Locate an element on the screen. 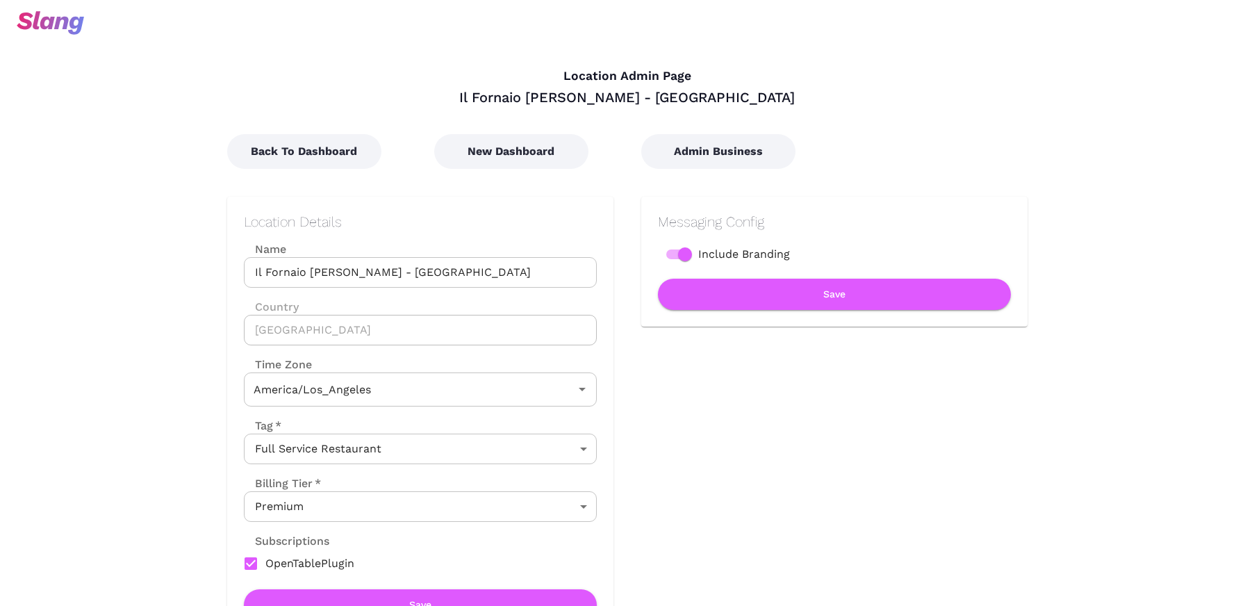 Image resolution: width=1254 pixels, height=606 pixels. label: Name is located at coordinates (420, 249).